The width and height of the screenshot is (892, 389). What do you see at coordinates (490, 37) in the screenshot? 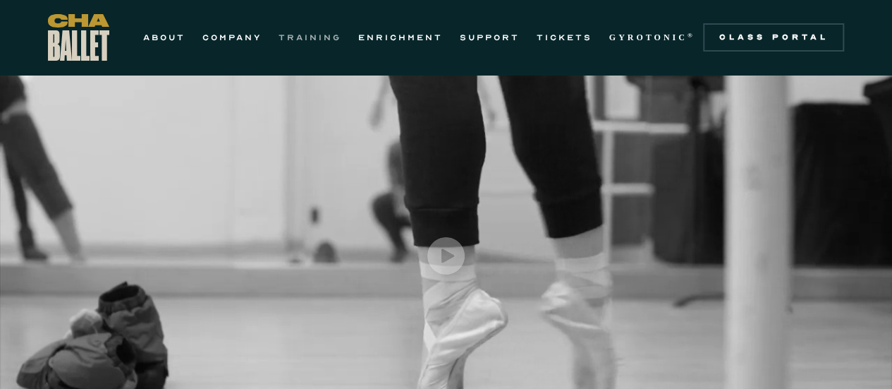
I see `a: SUPPORT` at bounding box center [490, 37].